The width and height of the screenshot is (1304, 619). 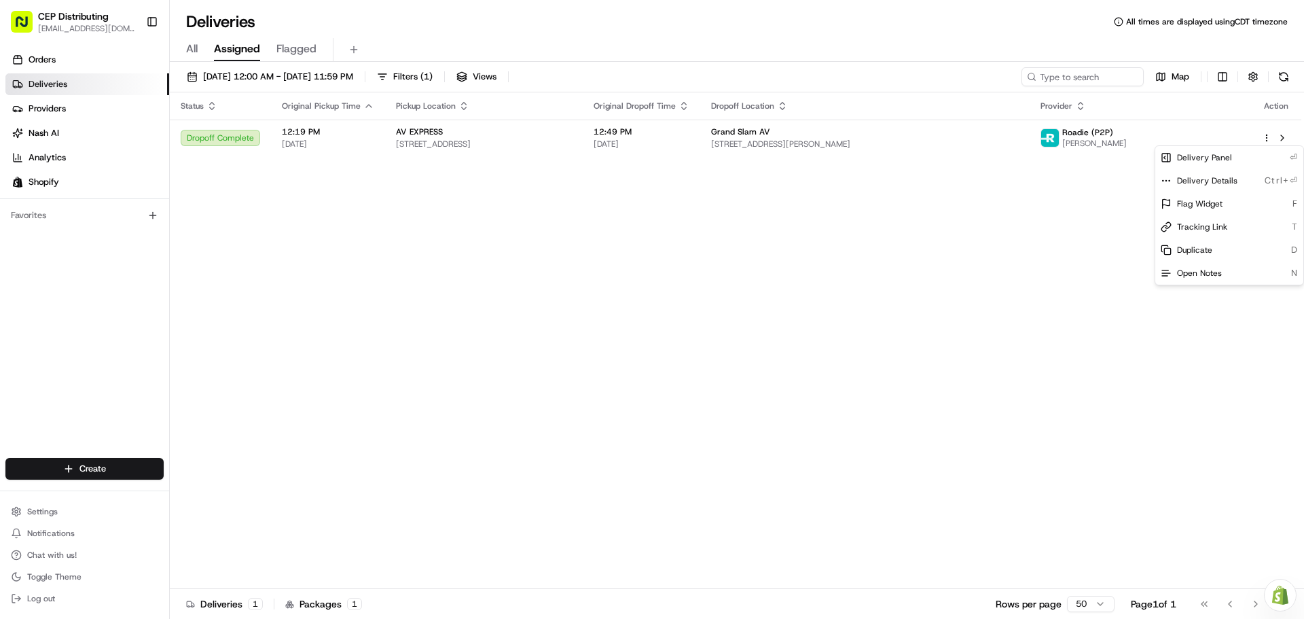 I want to click on span: Flag Widget, so click(x=1199, y=204).